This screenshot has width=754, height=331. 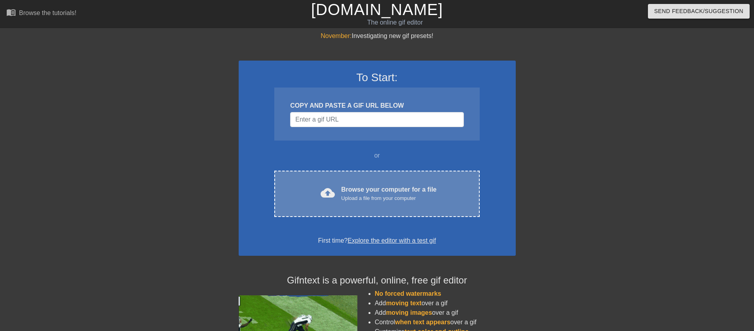 What do you see at coordinates (377, 36) in the screenshot?
I see `div: Investigating new gif presets!` at bounding box center [377, 36].